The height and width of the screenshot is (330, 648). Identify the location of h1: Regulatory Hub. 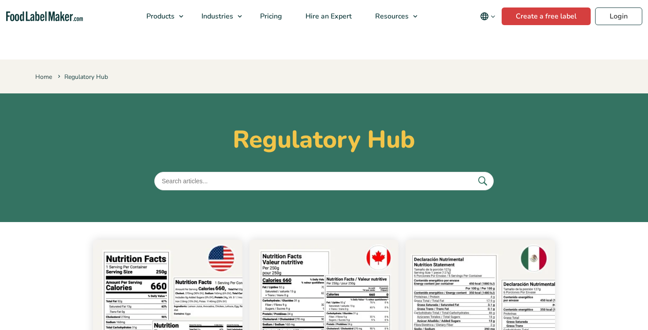
(324, 140).